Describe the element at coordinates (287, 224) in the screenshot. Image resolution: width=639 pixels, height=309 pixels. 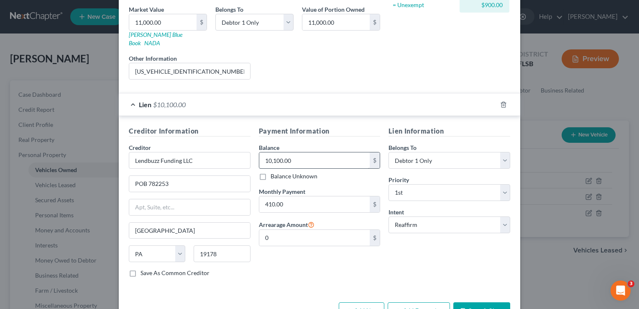
I see `label: Arrearage Amount` at that location.